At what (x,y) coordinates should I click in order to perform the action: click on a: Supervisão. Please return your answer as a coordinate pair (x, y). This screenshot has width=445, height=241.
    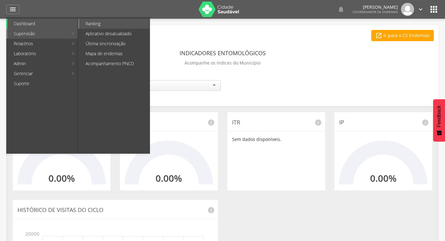
    Looking at the image, I should click on (38, 34).